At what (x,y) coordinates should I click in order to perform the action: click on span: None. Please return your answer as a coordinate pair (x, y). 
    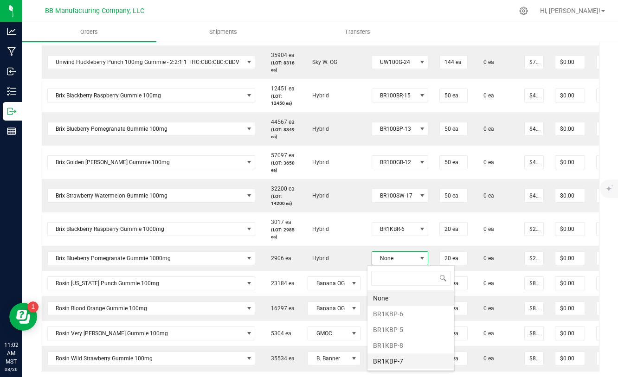
    Looking at the image, I should click on (395, 259).